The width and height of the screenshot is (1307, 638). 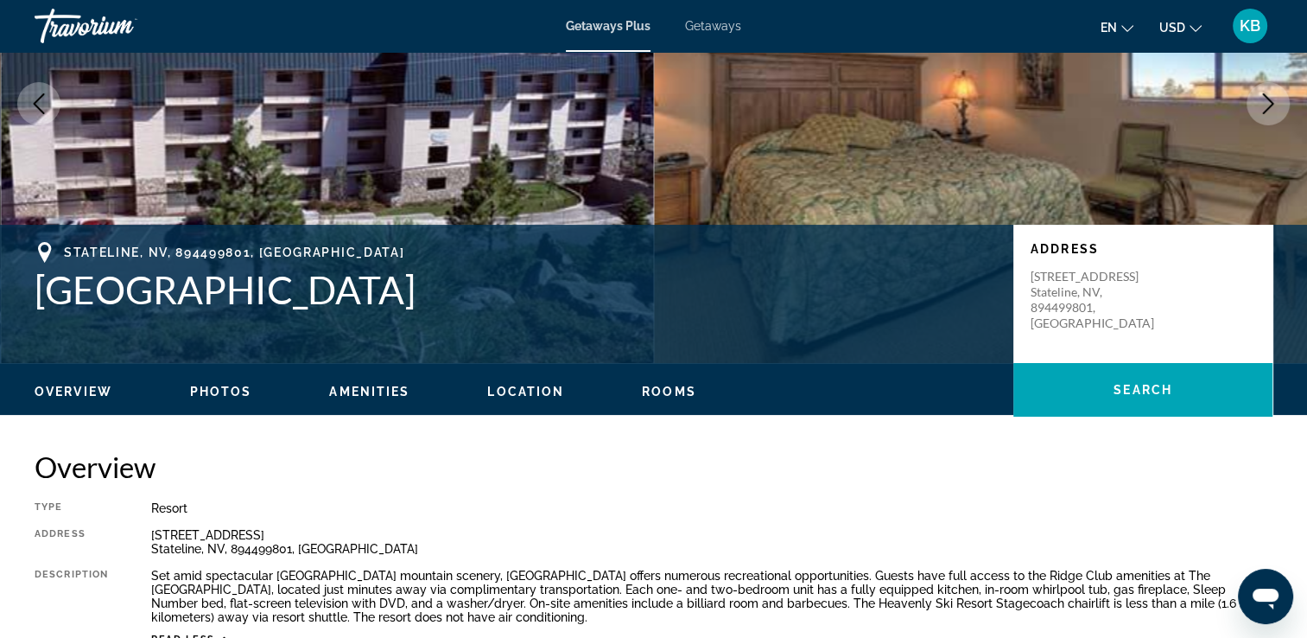 I want to click on span: Photos, so click(x=221, y=391).